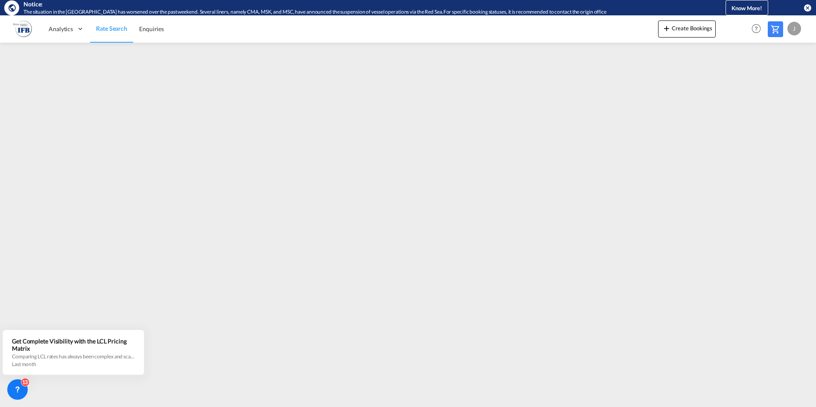 Image resolution: width=816 pixels, height=407 pixels. I want to click on md-icon: icon-close-circle, so click(808, 8).